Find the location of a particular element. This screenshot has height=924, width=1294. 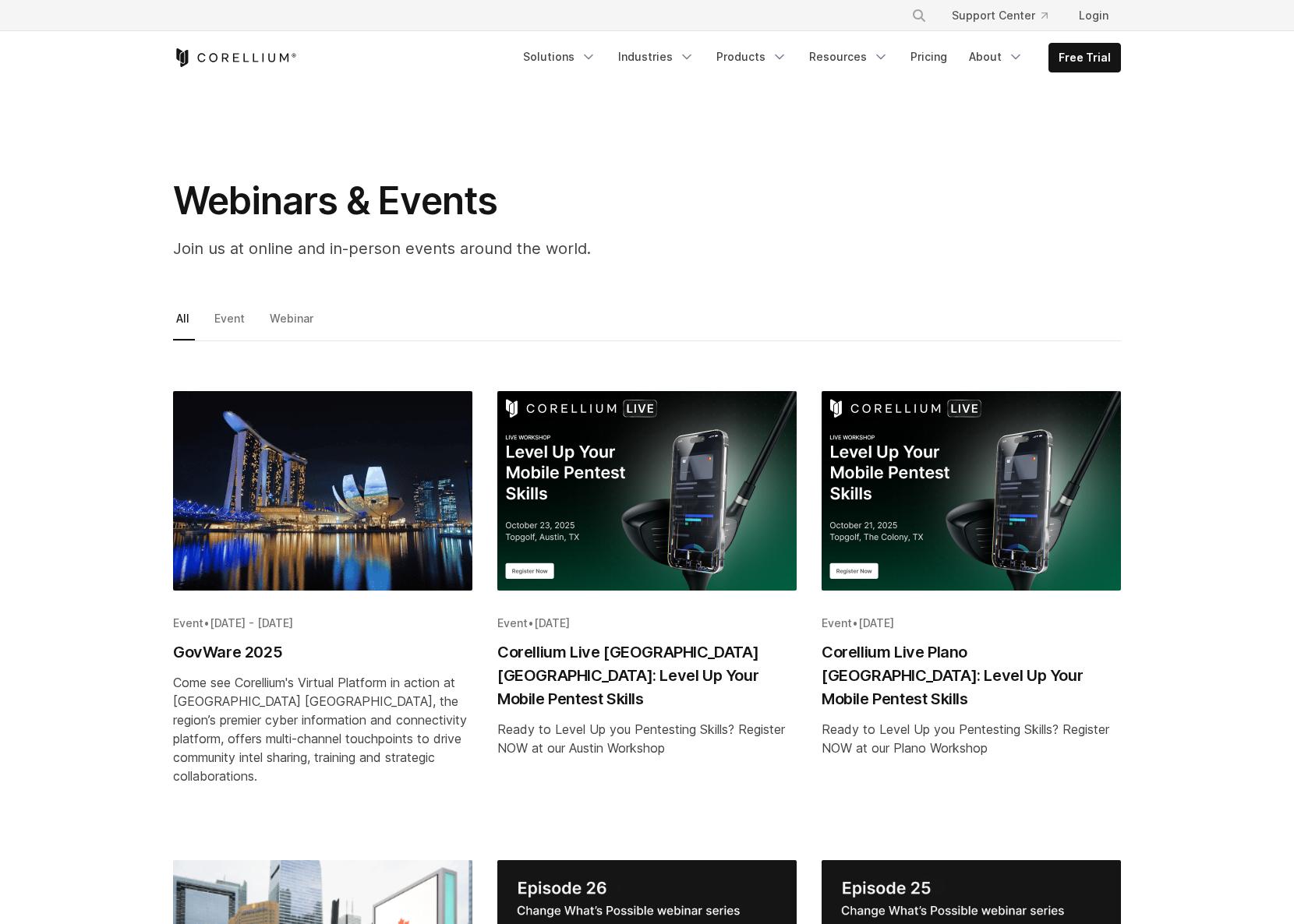

p: Join us at online and in-person events around the world. is located at coordinates (484, 248).